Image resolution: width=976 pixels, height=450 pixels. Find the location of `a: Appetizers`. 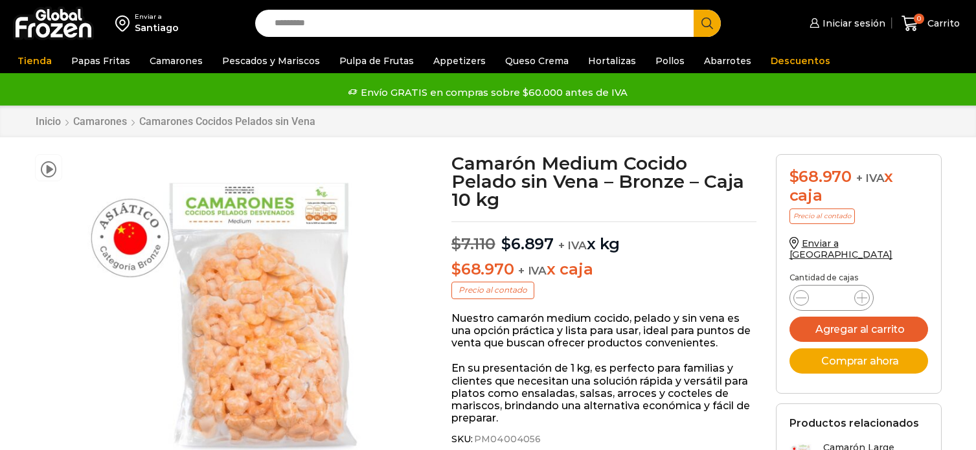

a: Appetizers is located at coordinates (459, 61).